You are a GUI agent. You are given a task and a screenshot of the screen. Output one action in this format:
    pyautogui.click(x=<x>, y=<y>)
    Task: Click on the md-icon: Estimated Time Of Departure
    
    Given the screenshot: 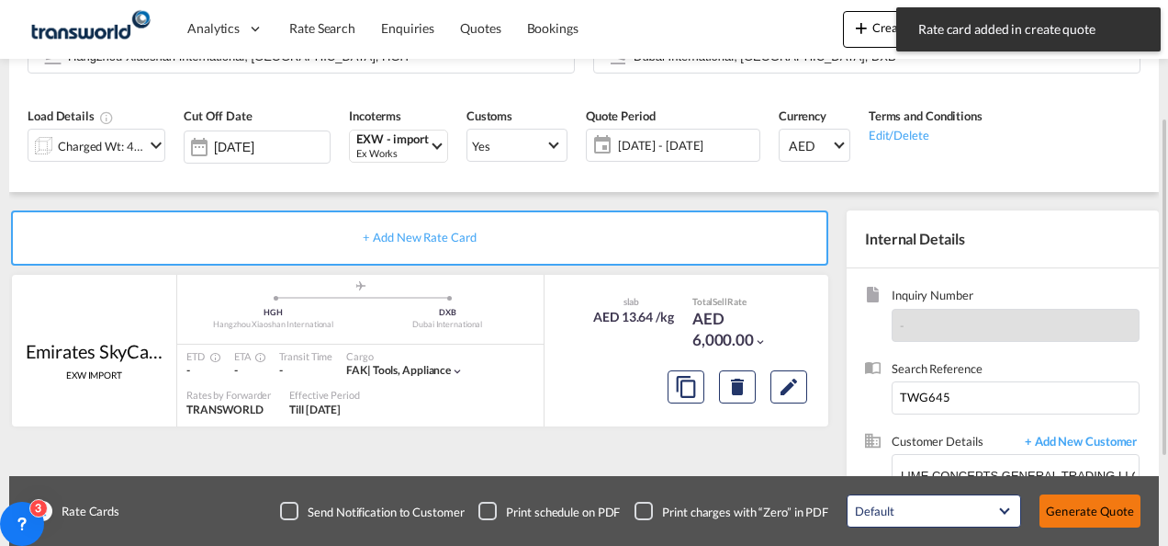 What is the action you would take?
    pyautogui.click(x=210, y=357)
    